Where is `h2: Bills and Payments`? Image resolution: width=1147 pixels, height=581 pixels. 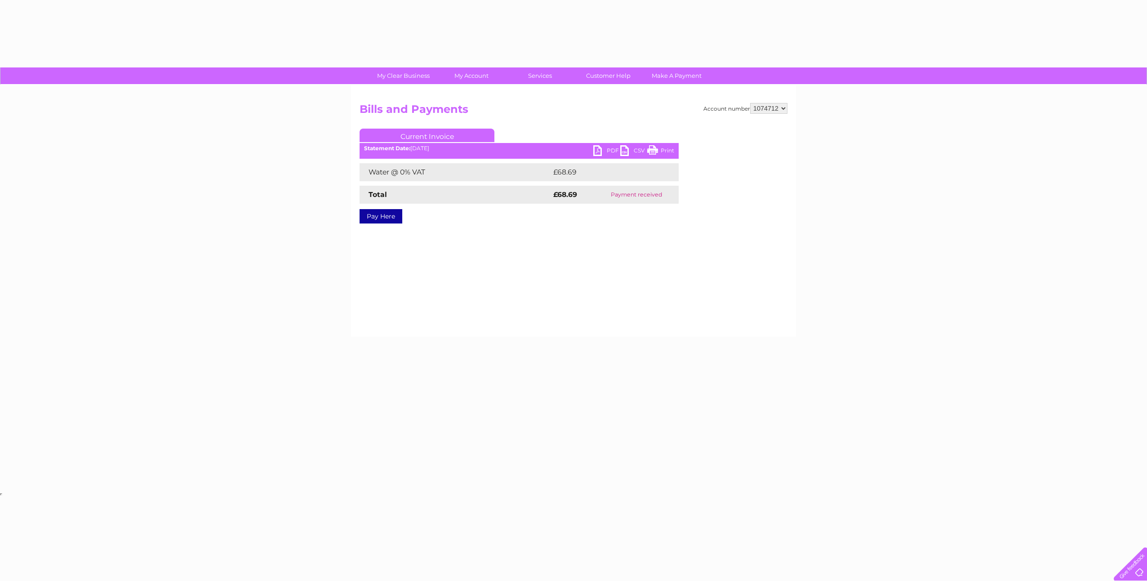 h2: Bills and Payments is located at coordinates (574, 111).